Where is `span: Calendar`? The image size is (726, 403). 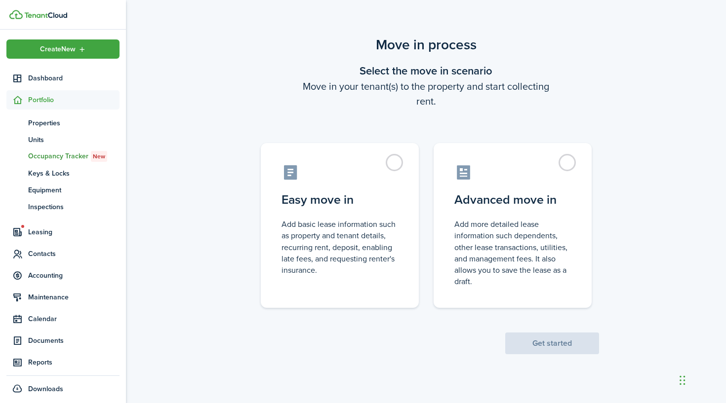 span: Calendar is located at coordinates (74, 319).